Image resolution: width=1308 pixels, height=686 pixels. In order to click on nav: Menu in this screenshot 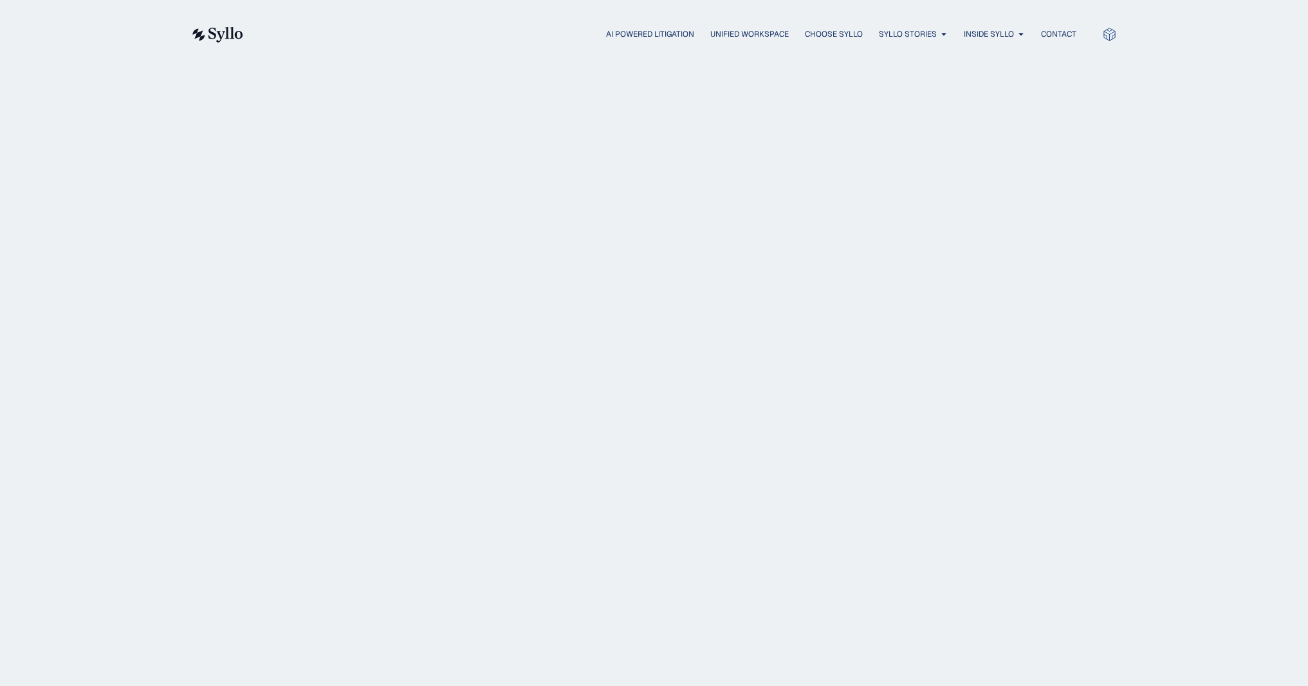, I will do `click(672, 34)`.